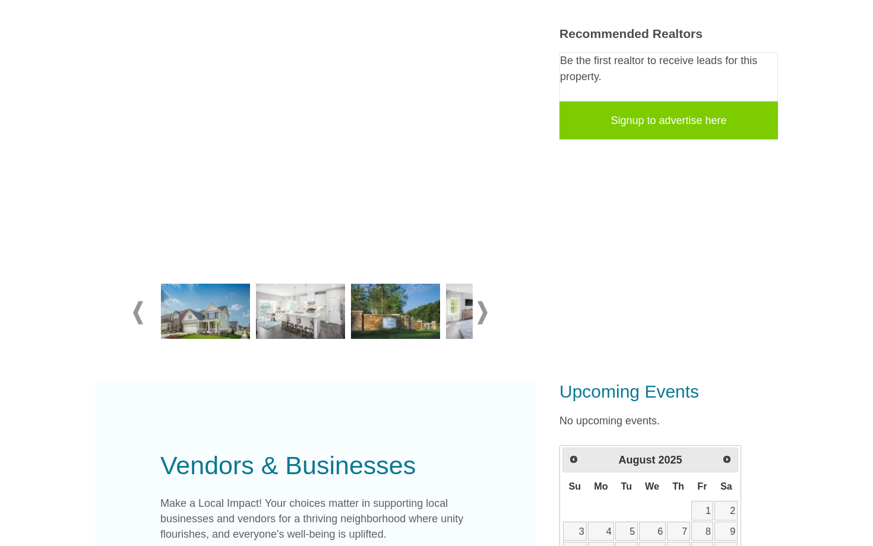 The width and height of the screenshot is (873, 546). Describe the element at coordinates (637, 460) in the screenshot. I see `span: August` at that location.